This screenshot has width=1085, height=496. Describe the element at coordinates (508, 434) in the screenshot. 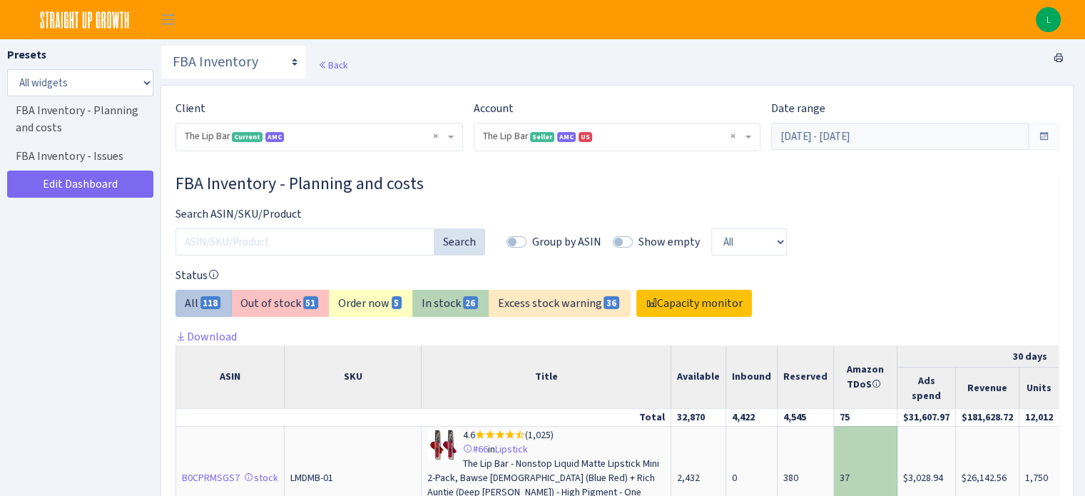

I see `span: 4.6 (1,025)` at that location.